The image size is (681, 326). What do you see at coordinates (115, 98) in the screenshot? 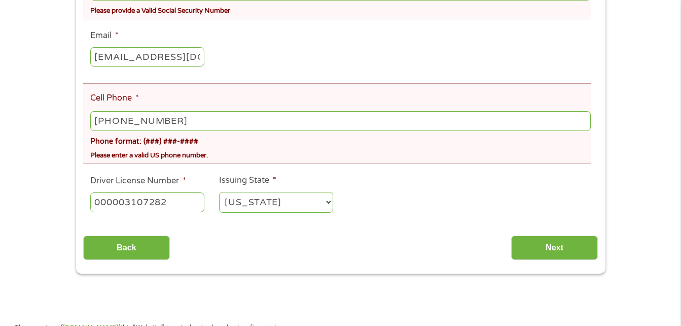
I see `label: Cell Phone` at bounding box center [115, 98].